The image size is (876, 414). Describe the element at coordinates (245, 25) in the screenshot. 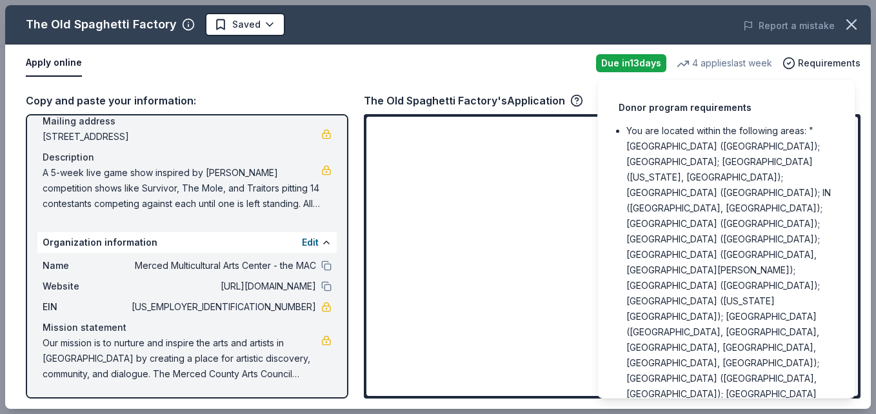

I see `button: Saved` at that location.